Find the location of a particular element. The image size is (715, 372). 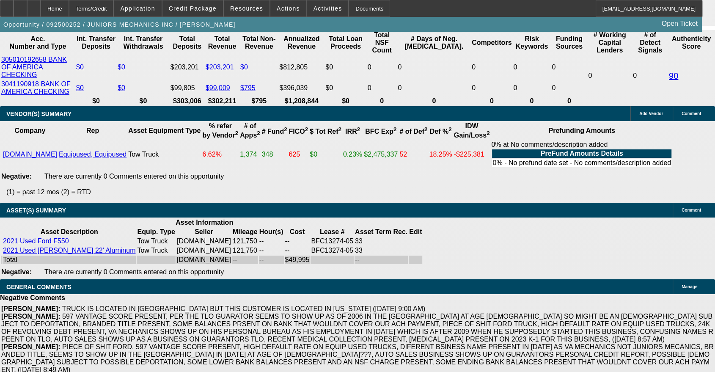

span: Activities is located at coordinates (328, 8).